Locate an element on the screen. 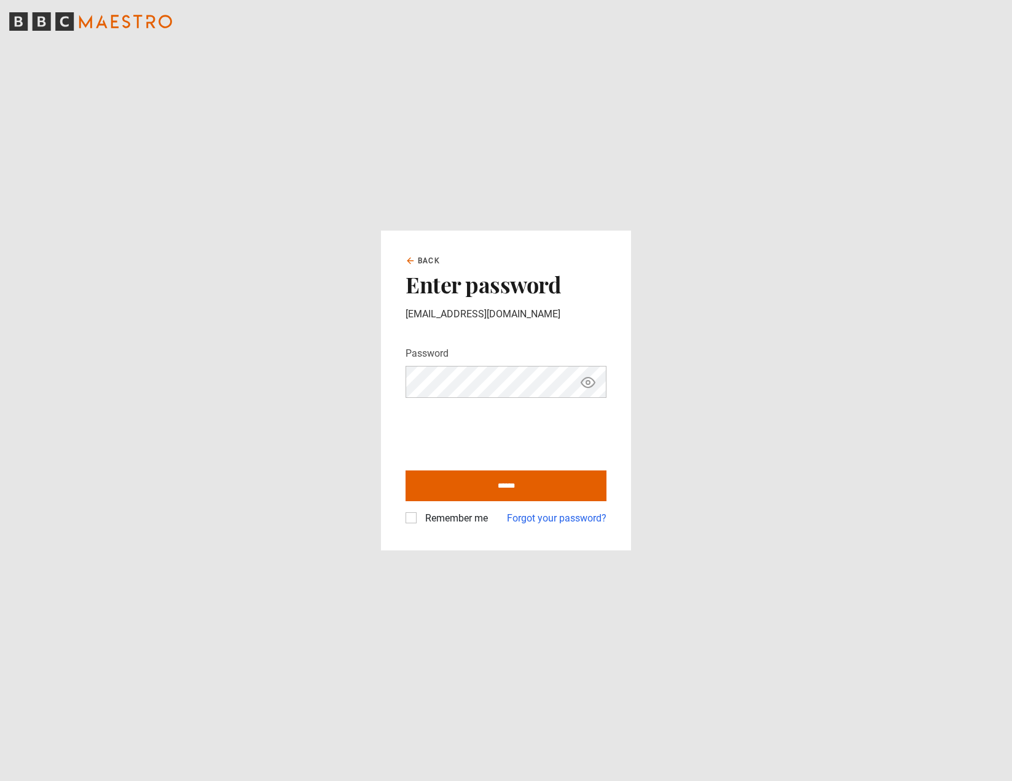  label: Remember me is located at coordinates (454, 518).